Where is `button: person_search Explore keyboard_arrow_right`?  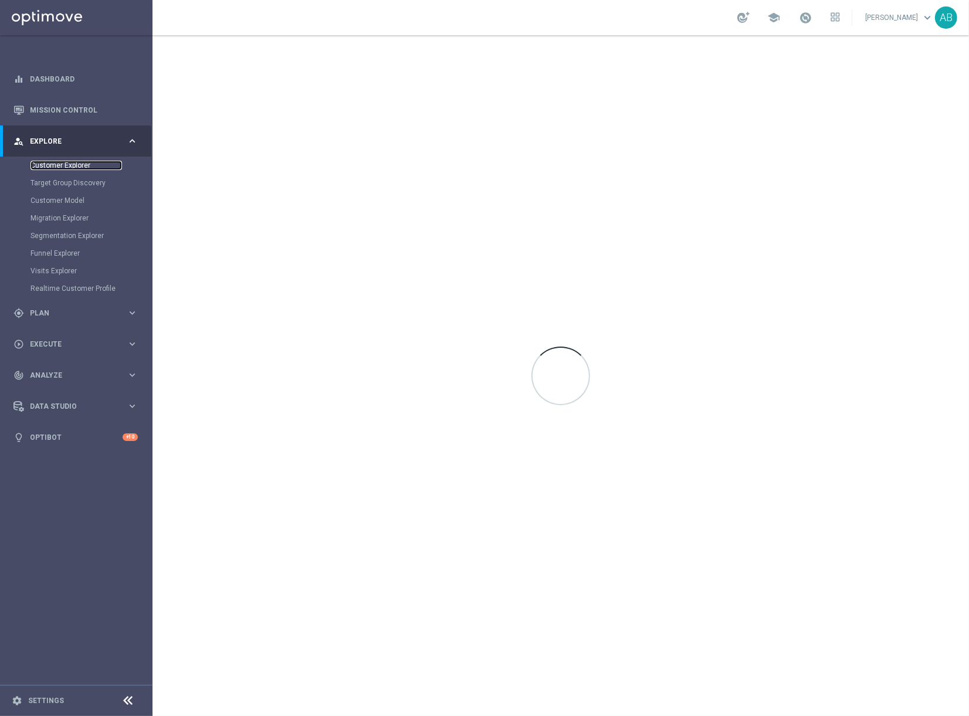
button: person_search Explore keyboard_arrow_right is located at coordinates (76, 141).